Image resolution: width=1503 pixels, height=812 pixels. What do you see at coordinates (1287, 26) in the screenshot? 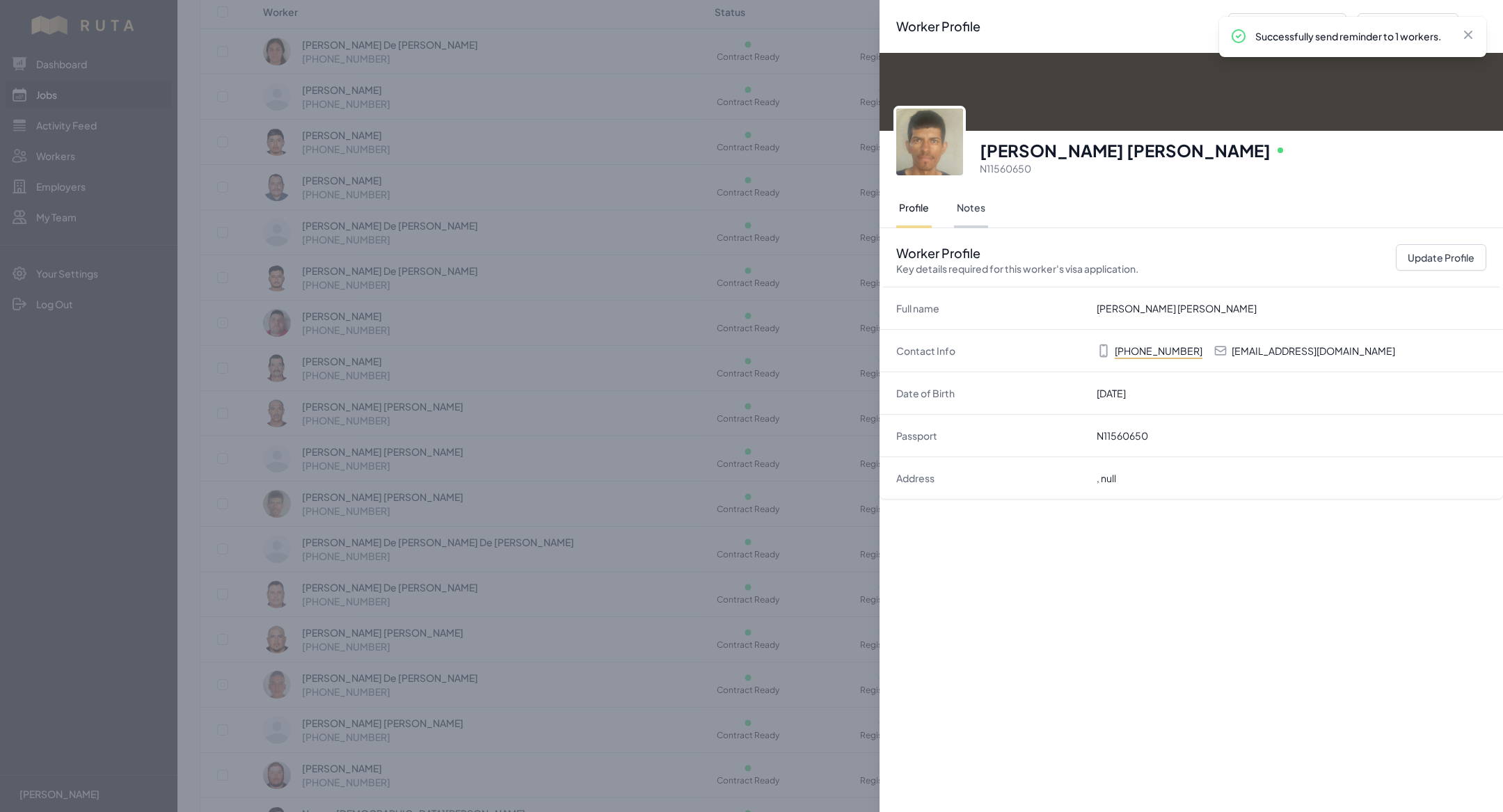
I see `button: Previous Worker` at bounding box center [1287, 26].